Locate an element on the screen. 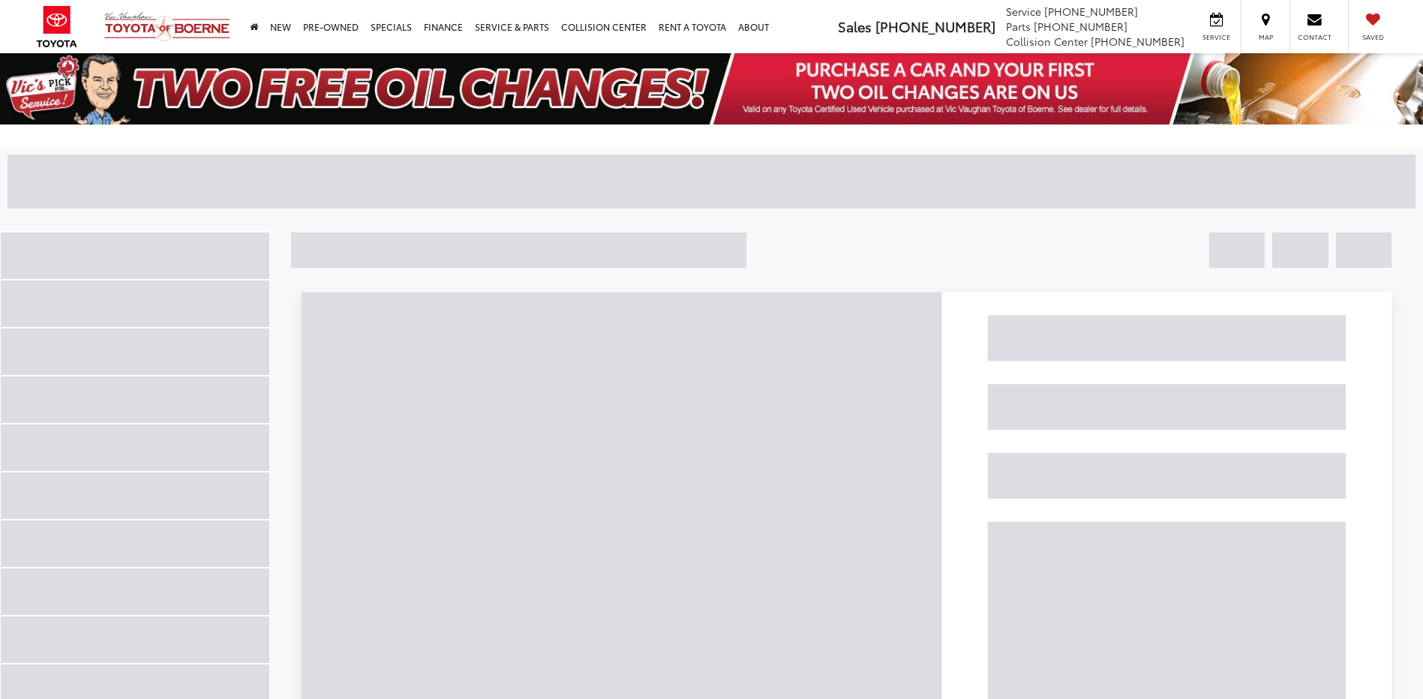 This screenshot has width=1423, height=699. span: Map is located at coordinates (1266, 37).